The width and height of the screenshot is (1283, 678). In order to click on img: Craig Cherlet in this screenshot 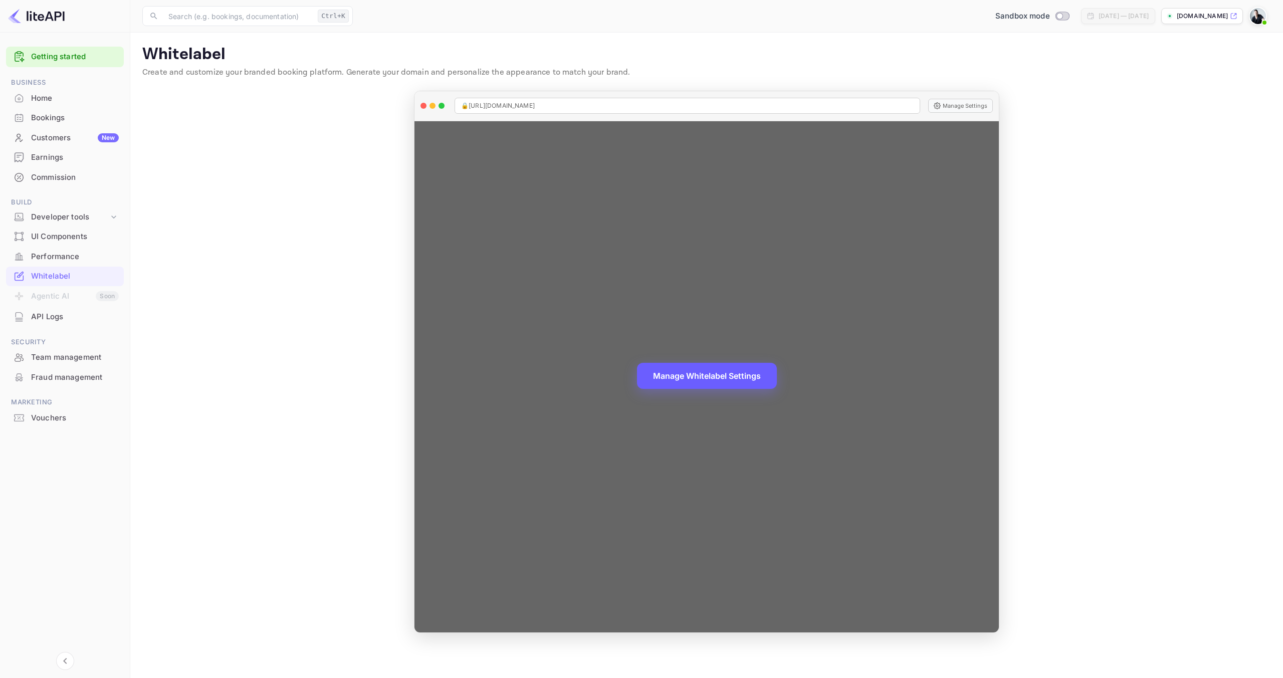, I will do `click(1258, 16)`.